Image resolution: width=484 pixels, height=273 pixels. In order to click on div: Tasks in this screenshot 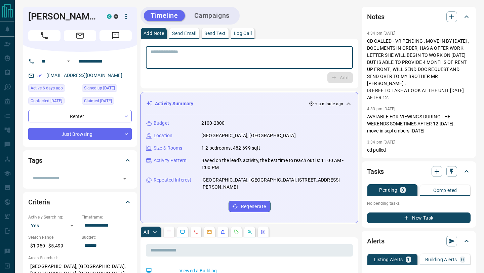, I will do `click(419, 171)`.